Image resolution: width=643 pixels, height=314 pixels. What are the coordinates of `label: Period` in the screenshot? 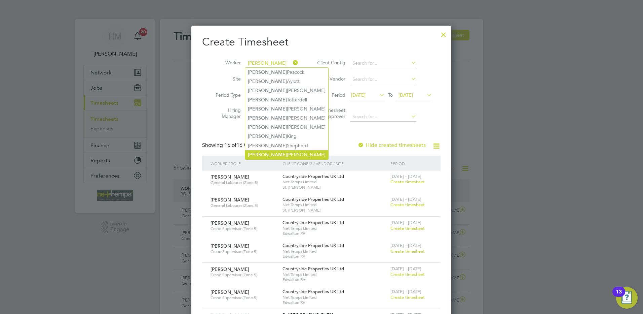 It's located at (330, 95).